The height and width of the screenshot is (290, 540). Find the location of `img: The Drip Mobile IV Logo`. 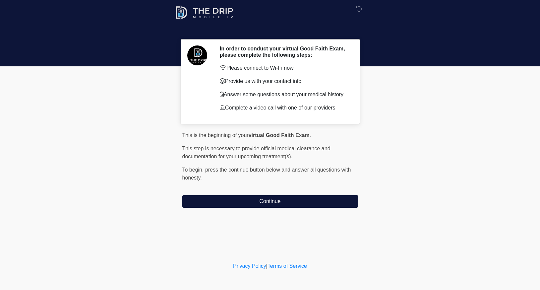

img: The Drip Mobile IV Logo is located at coordinates (205, 12).